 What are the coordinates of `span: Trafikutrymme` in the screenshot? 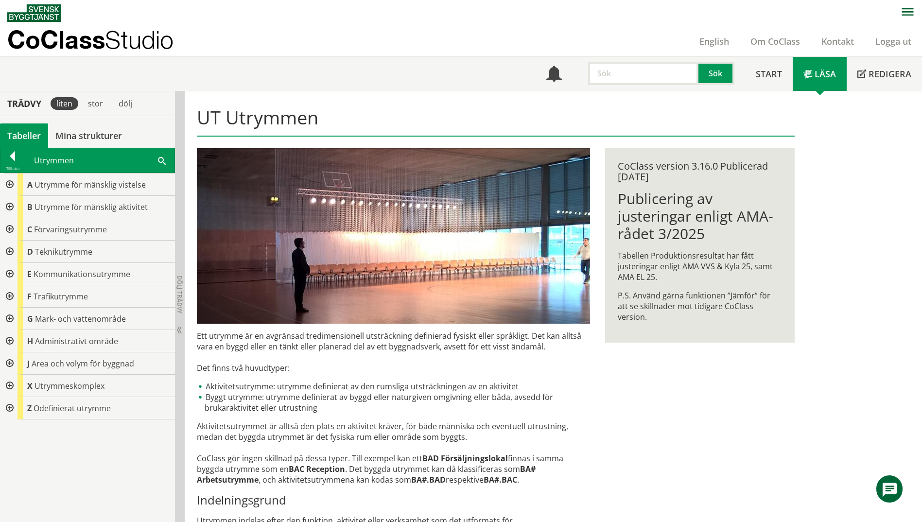 It's located at (61, 296).